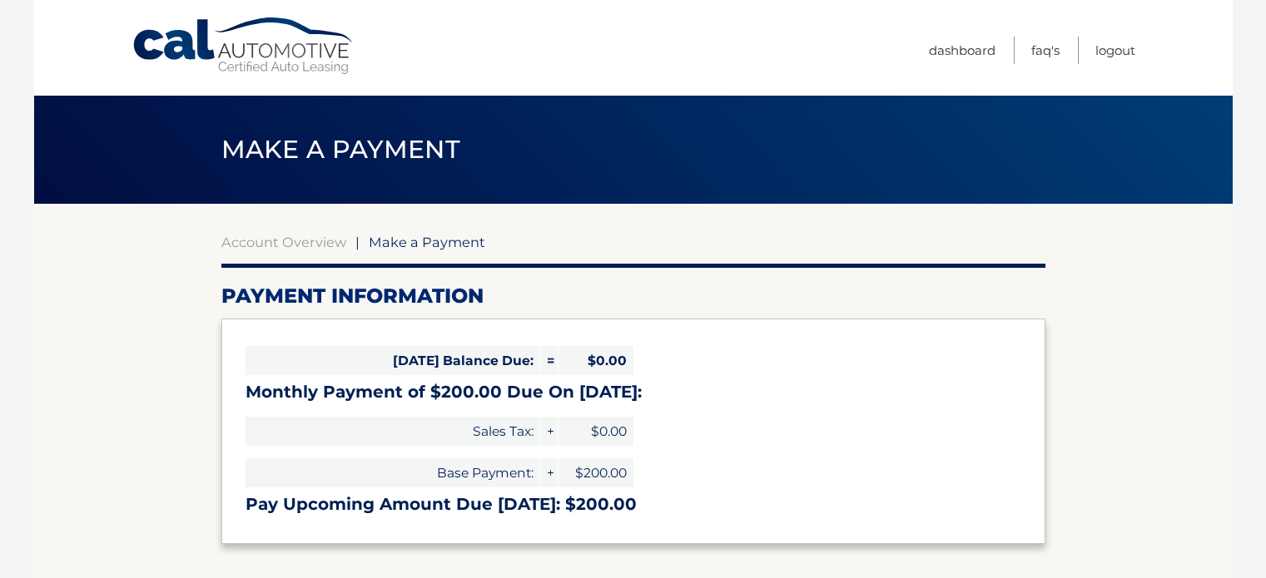 This screenshot has height=578, width=1266. Describe the element at coordinates (1045, 50) in the screenshot. I see `a: FAQ's` at that location.